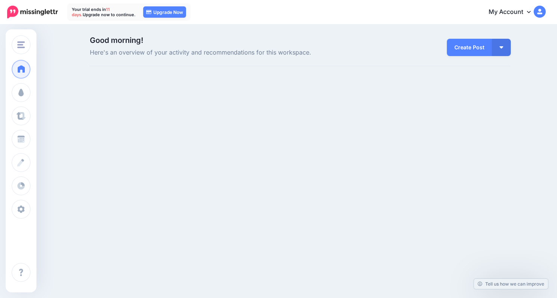 The width and height of the screenshot is (557, 298). What do you see at coordinates (513, 12) in the screenshot?
I see `a: My Account` at bounding box center [513, 12].